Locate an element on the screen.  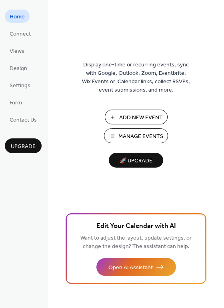
a: Form is located at coordinates (16, 102).